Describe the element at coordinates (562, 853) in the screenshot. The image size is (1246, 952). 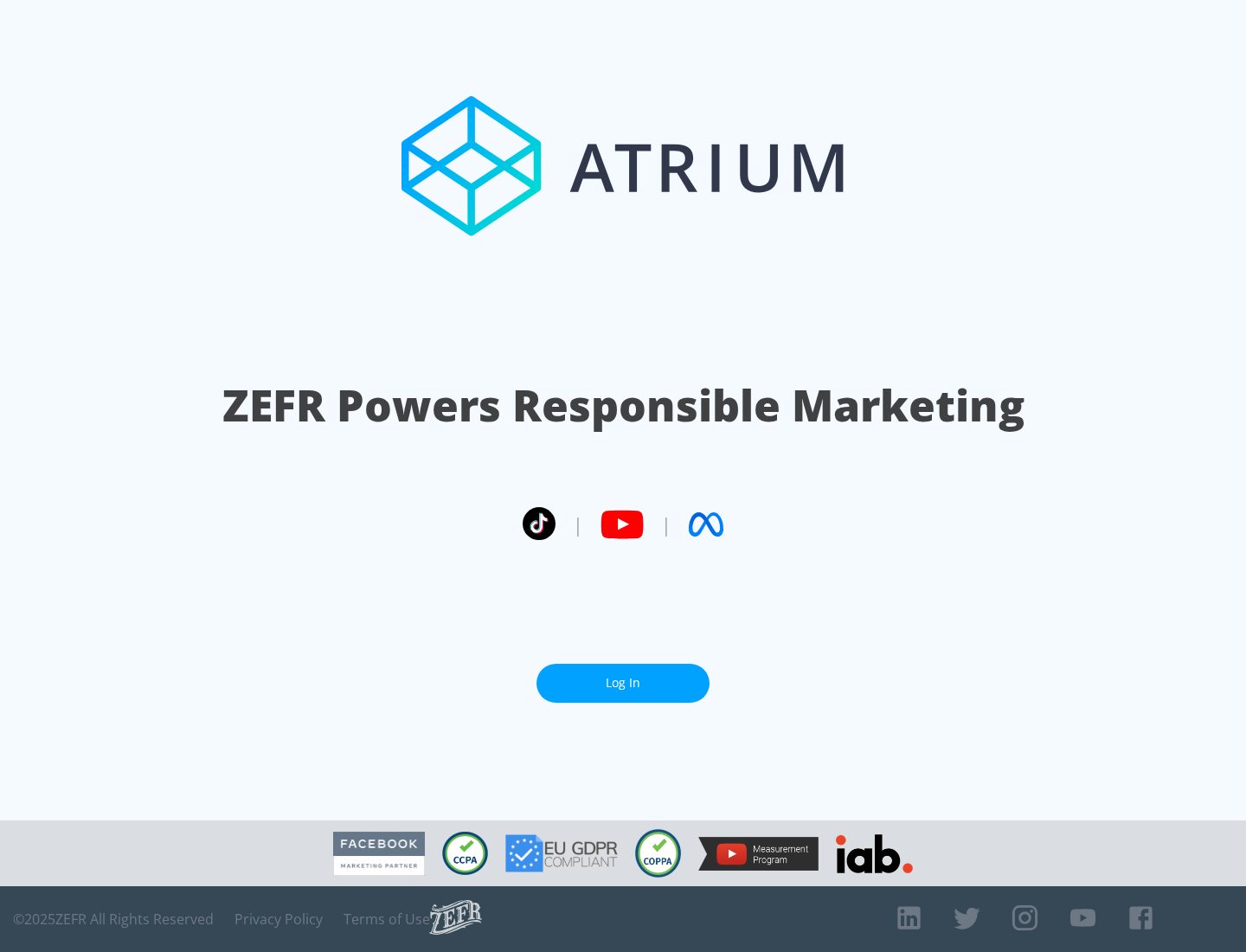
I see `img: GDPR Compliant` at that location.